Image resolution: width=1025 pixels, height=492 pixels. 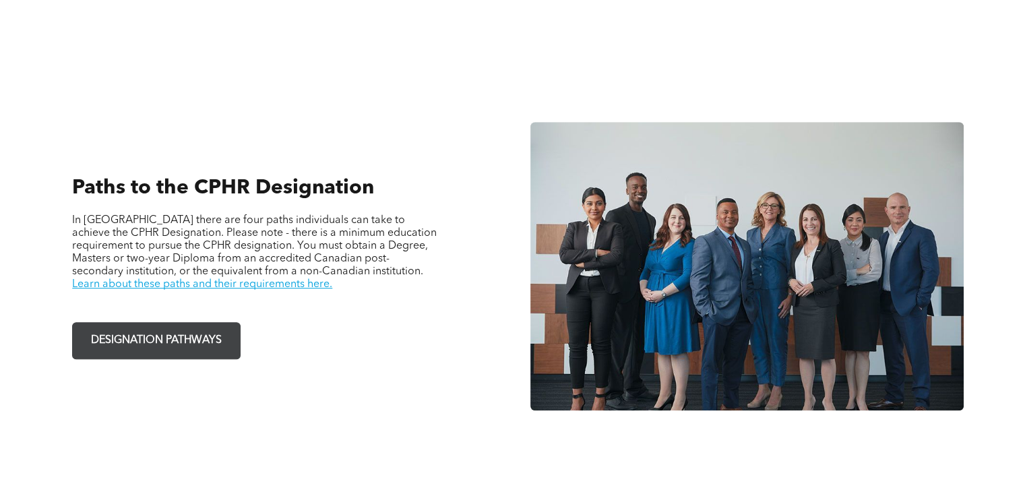 What do you see at coordinates (223, 188) in the screenshot?
I see `span: Paths to the CPHR Designation` at bounding box center [223, 188].